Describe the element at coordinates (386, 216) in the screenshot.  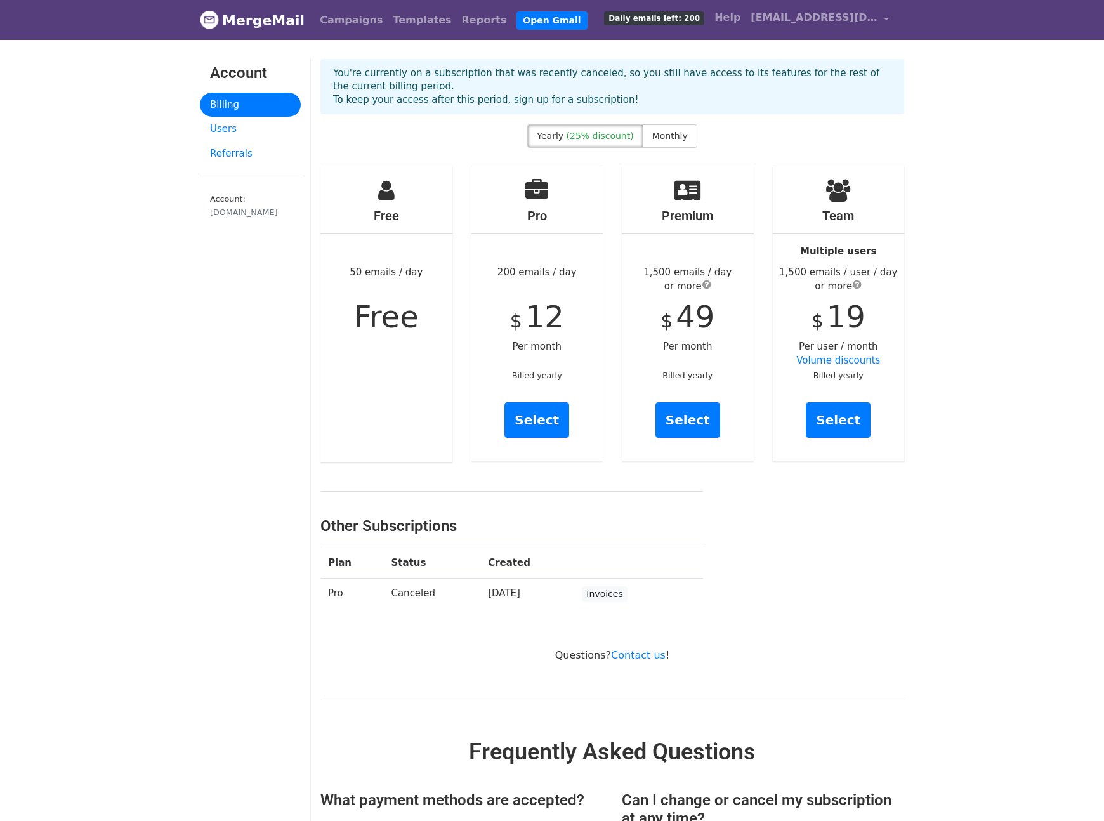
I see `h4: Free` at that location.